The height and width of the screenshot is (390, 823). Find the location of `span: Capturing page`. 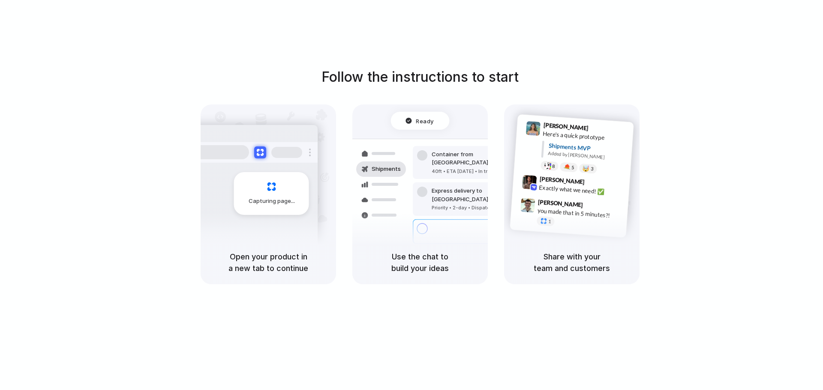

span: Capturing page is located at coordinates (272, 201).